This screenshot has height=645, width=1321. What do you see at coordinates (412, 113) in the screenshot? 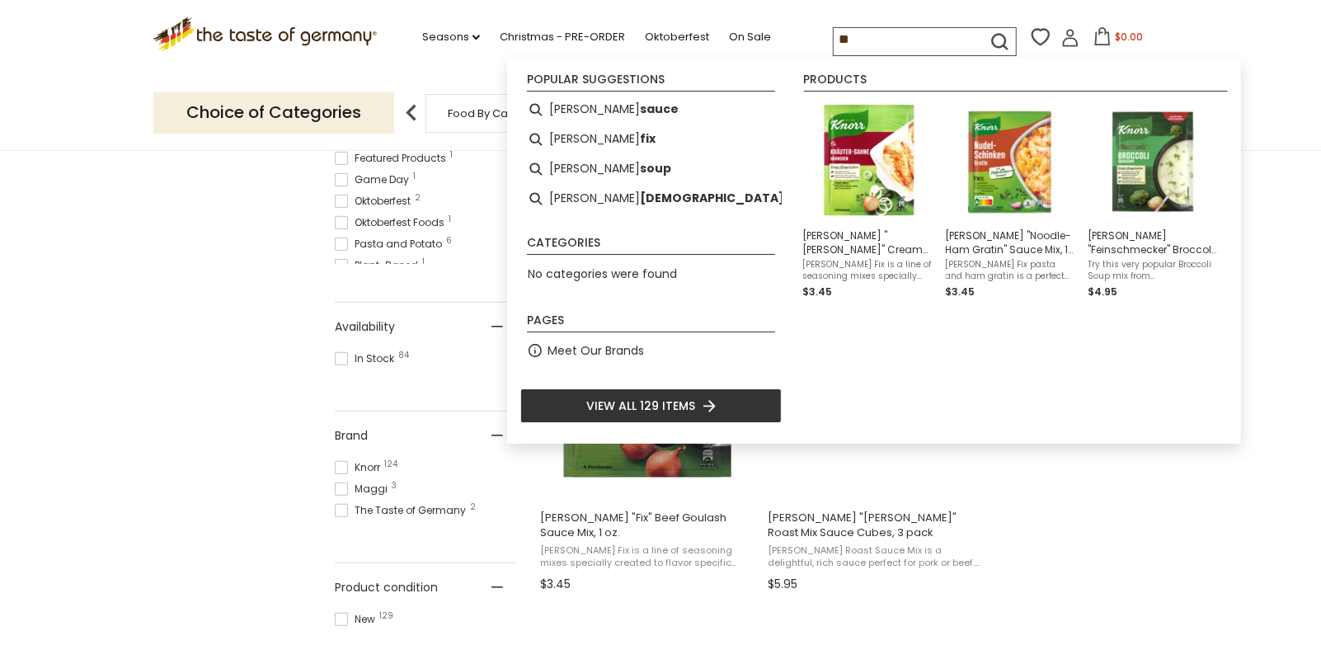
I see `img: previous arrow` at bounding box center [412, 113].